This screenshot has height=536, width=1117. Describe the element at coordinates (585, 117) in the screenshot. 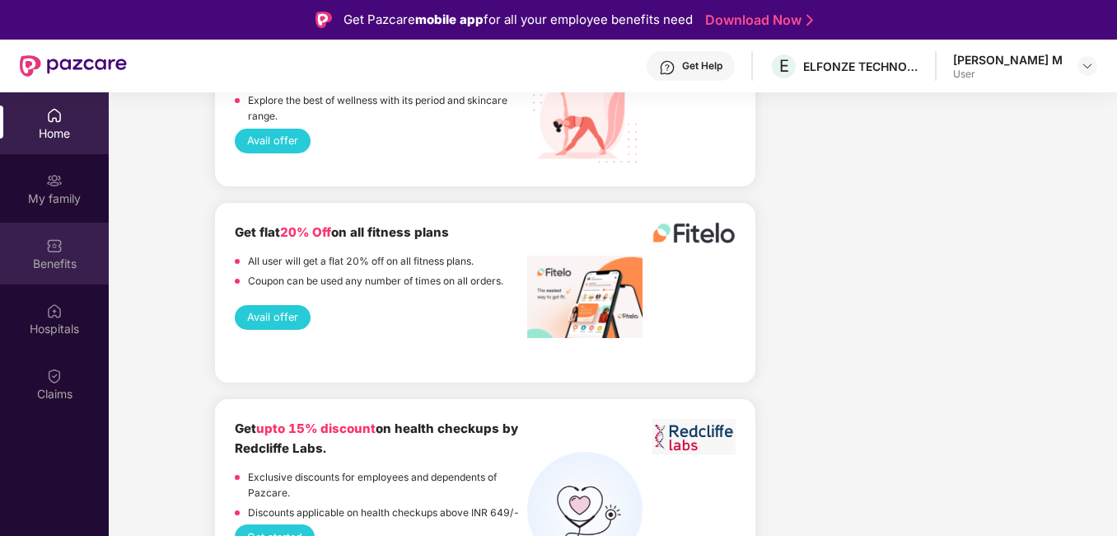

I see `img: Nua%20Products.png` at that location.